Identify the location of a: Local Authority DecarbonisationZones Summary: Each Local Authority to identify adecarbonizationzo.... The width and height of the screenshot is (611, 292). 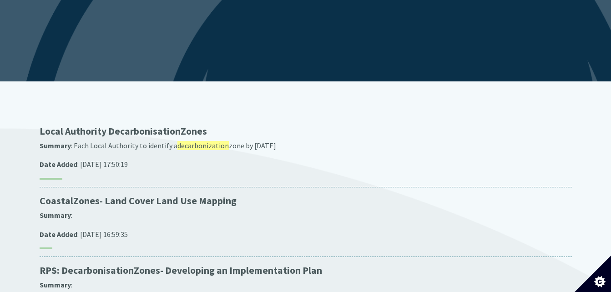
(306, 152).